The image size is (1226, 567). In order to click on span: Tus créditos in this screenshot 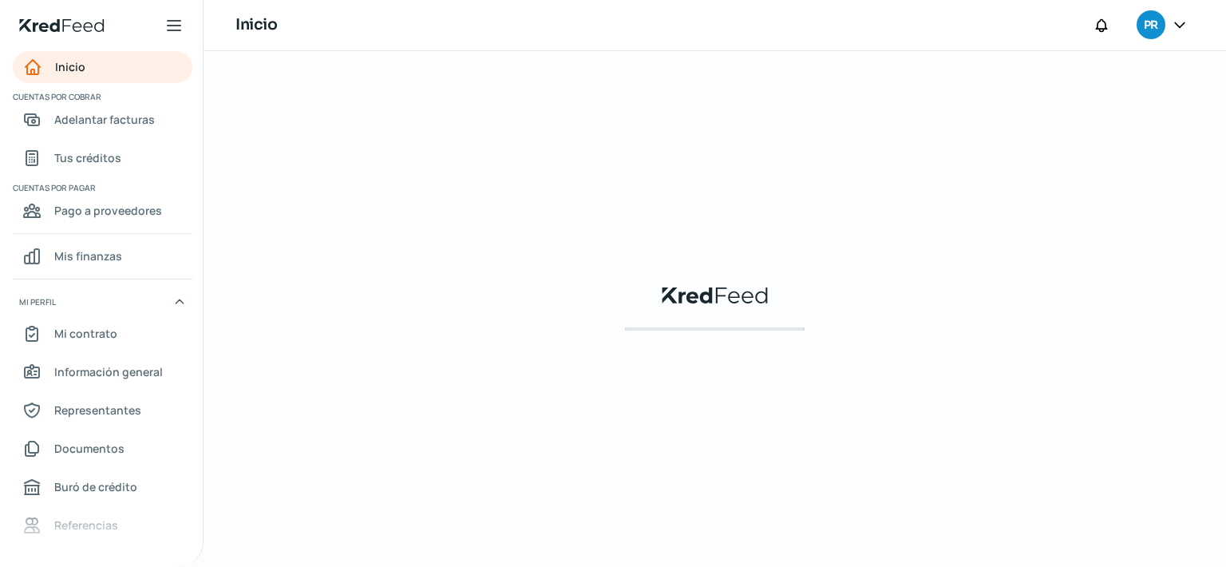, I will do `click(88, 157)`.